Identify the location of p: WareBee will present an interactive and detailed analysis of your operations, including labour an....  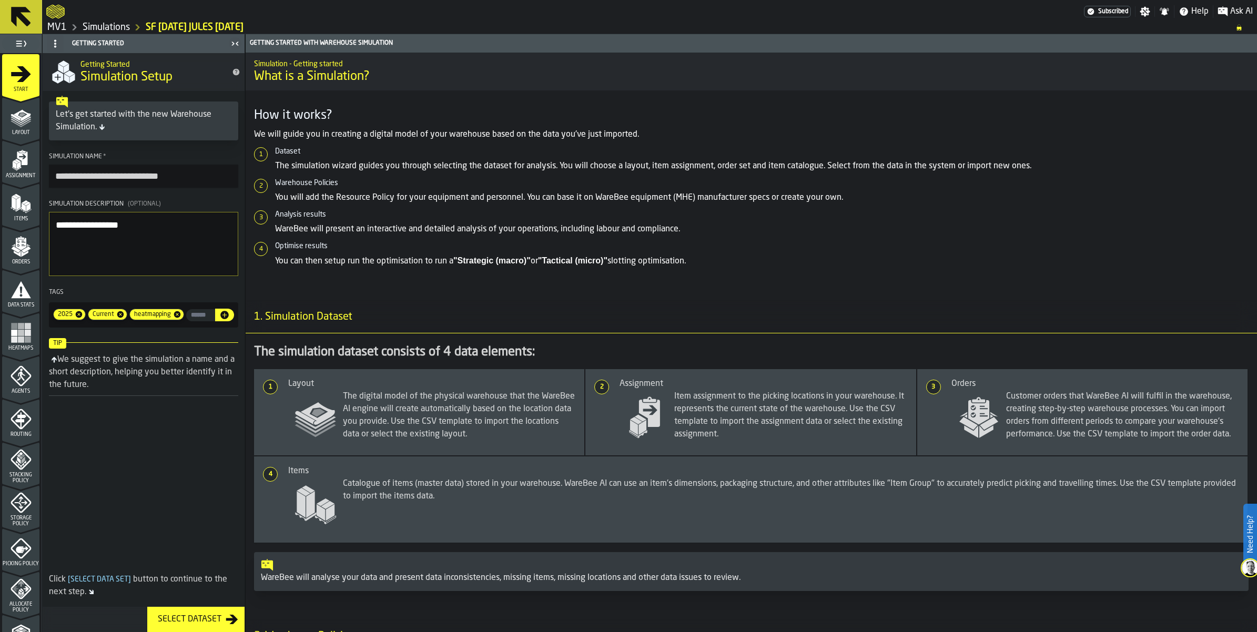
(761, 229).